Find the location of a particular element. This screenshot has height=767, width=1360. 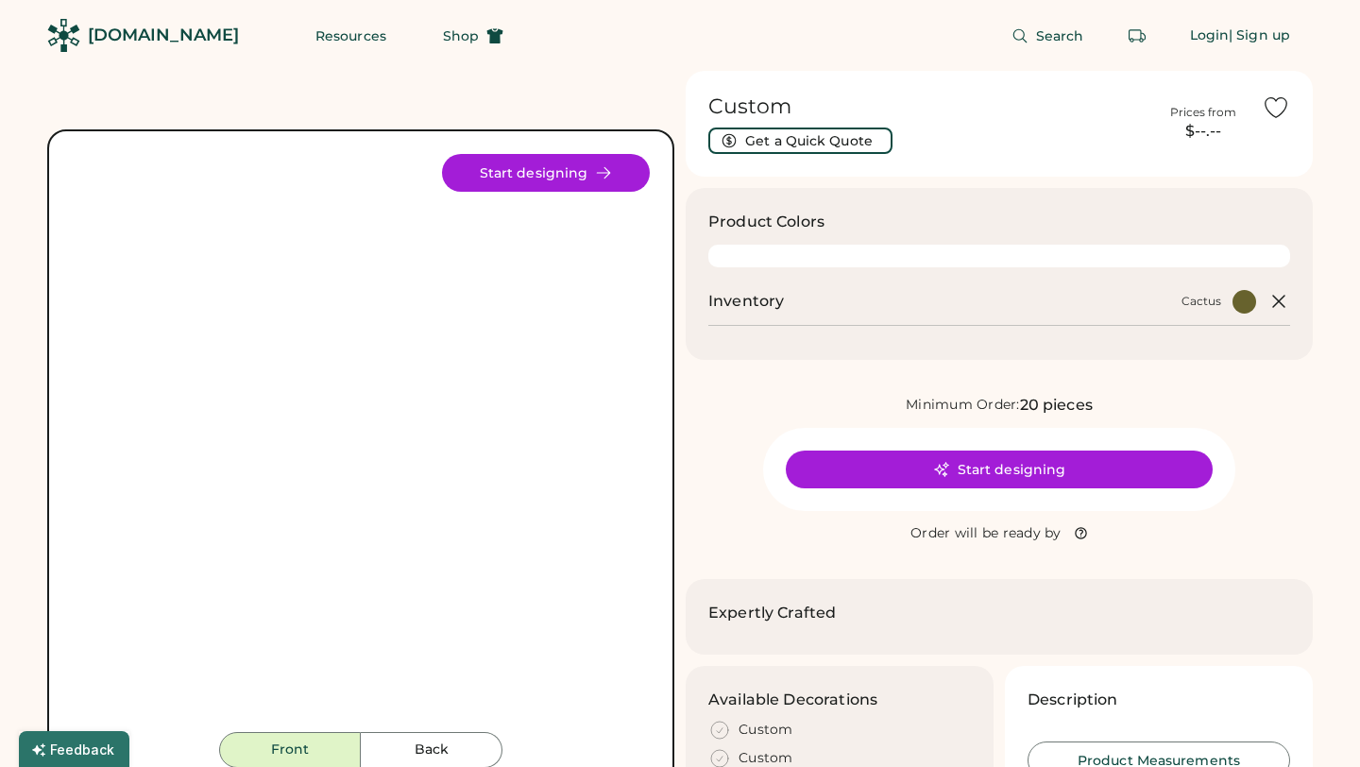

button: Search is located at coordinates (1047, 36).